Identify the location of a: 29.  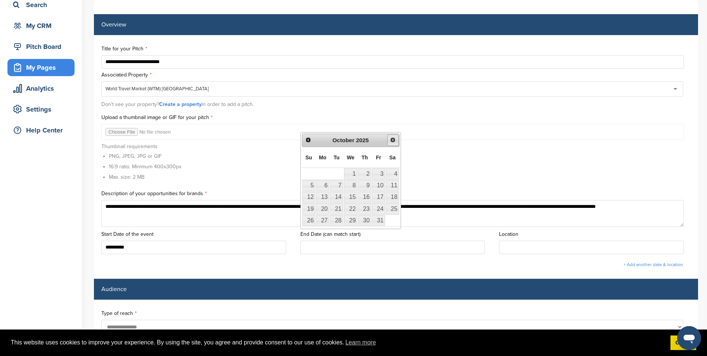
(351, 220).